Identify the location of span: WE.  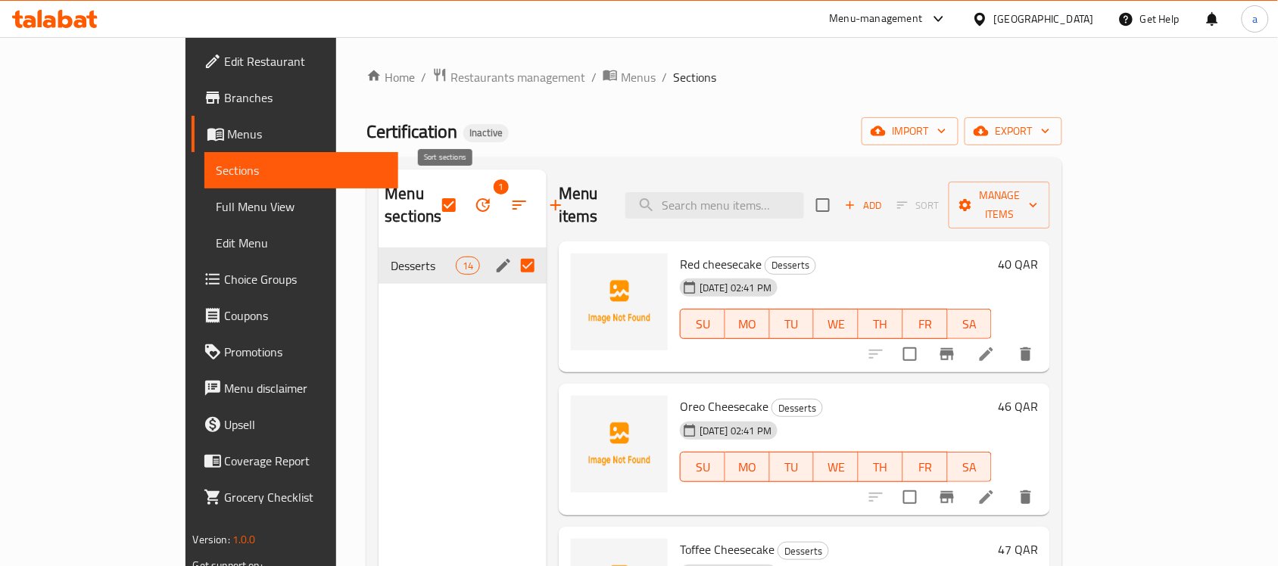
(836, 324).